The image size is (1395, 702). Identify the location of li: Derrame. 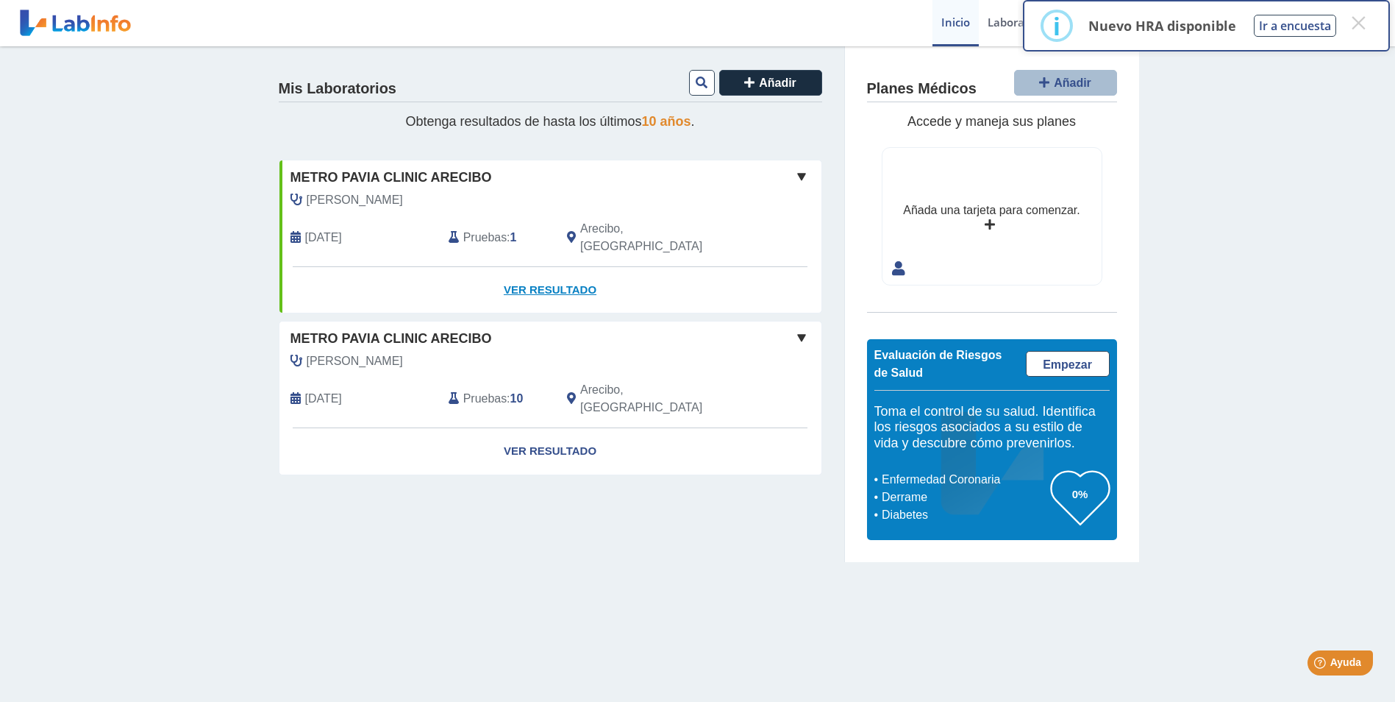
(964, 497).